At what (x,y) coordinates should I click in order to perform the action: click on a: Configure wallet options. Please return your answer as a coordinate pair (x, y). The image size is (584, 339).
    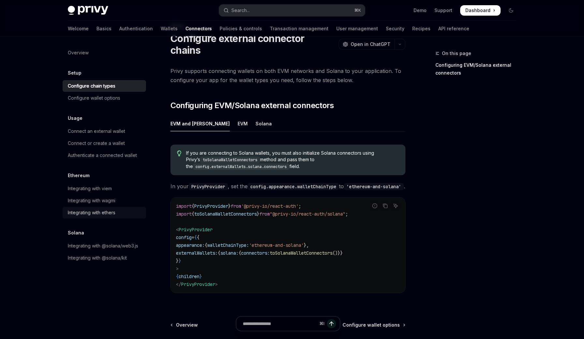
    Looking at the image, I should click on (104, 98).